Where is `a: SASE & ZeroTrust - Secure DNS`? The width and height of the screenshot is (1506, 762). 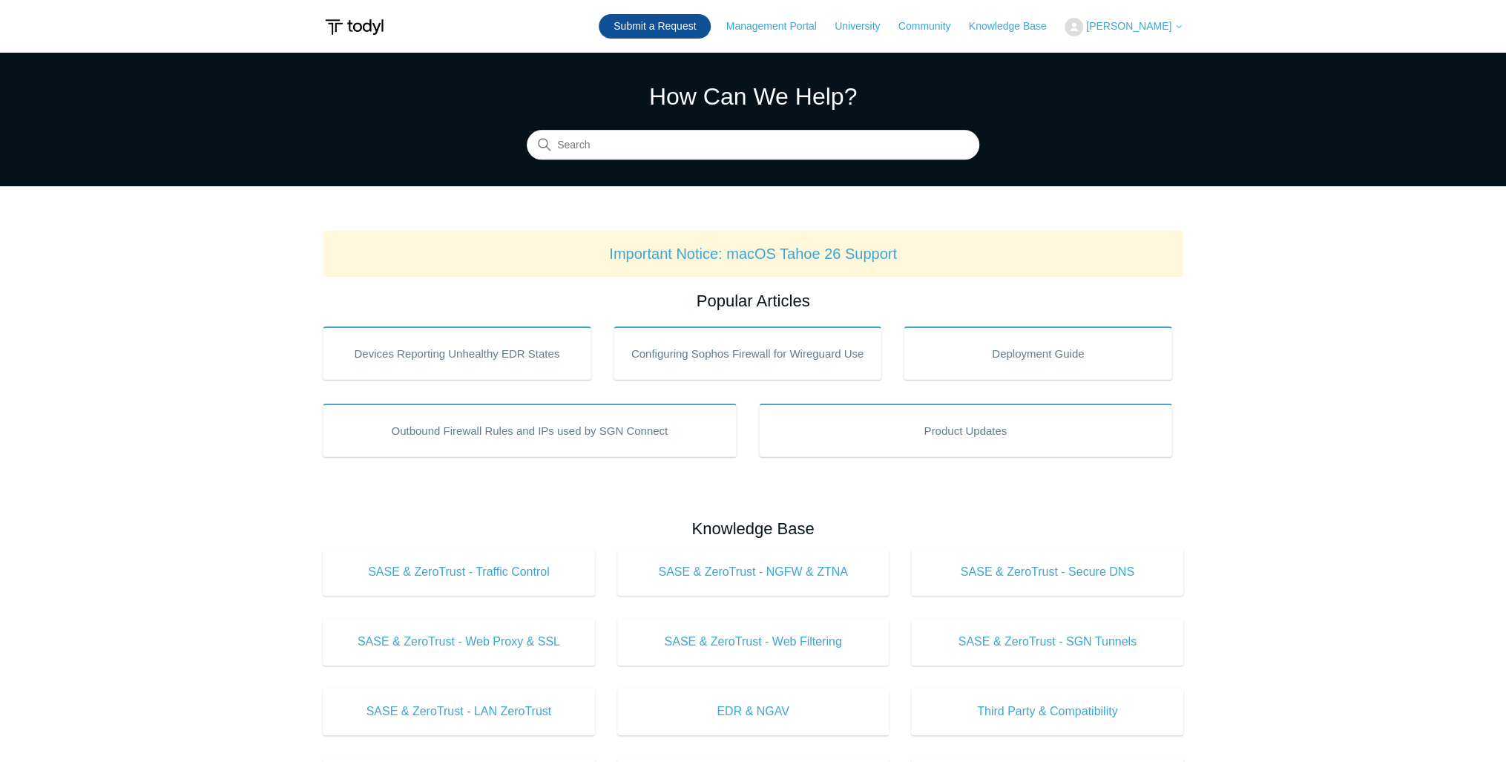 a: SASE & ZeroTrust - Secure DNS is located at coordinates (1047, 572).